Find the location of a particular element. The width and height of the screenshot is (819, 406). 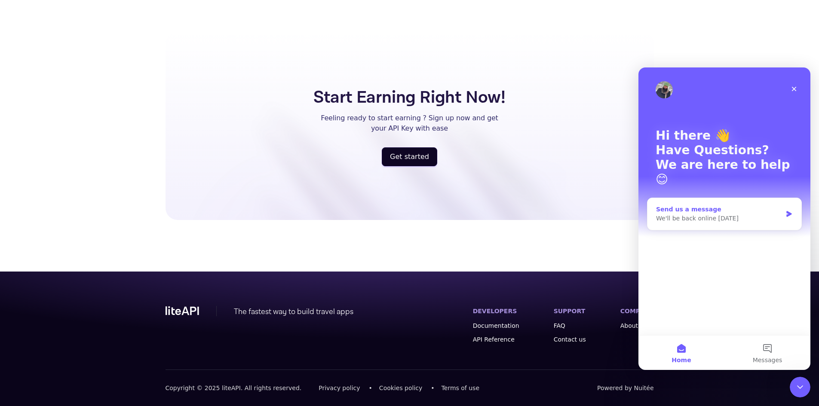

p: Hi there 👋 is located at coordinates (86, 68).